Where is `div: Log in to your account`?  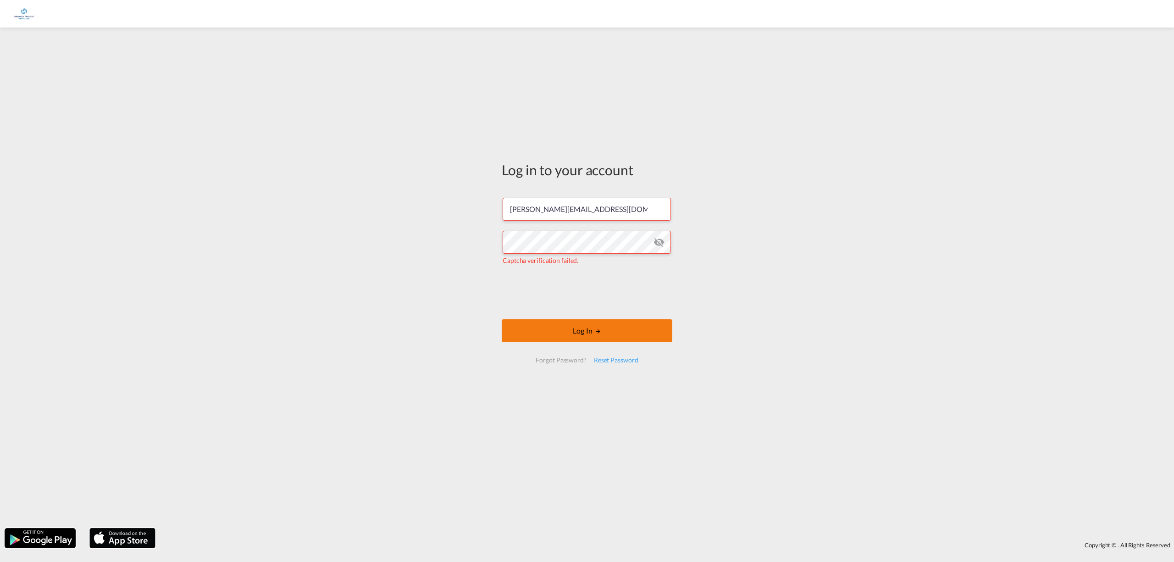
div: Log in to your account is located at coordinates (587, 170).